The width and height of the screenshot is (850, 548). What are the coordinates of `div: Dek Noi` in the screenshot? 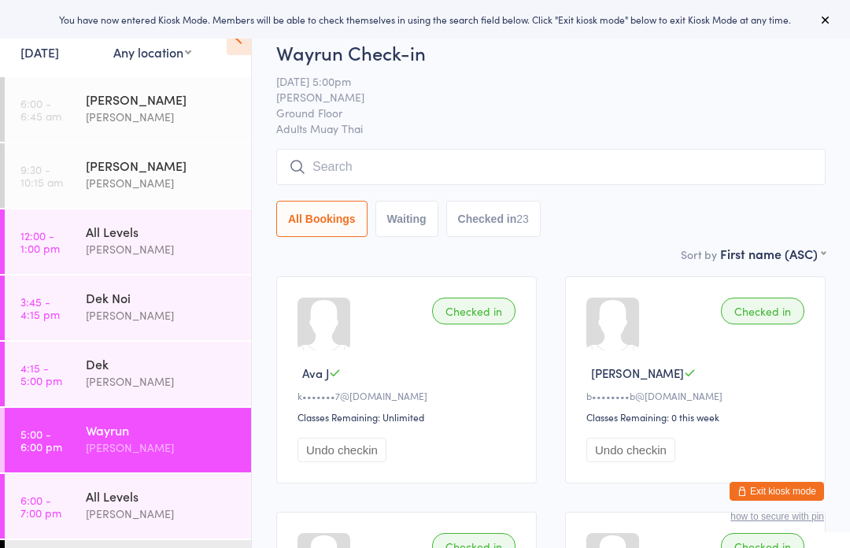 It's located at (161, 298).